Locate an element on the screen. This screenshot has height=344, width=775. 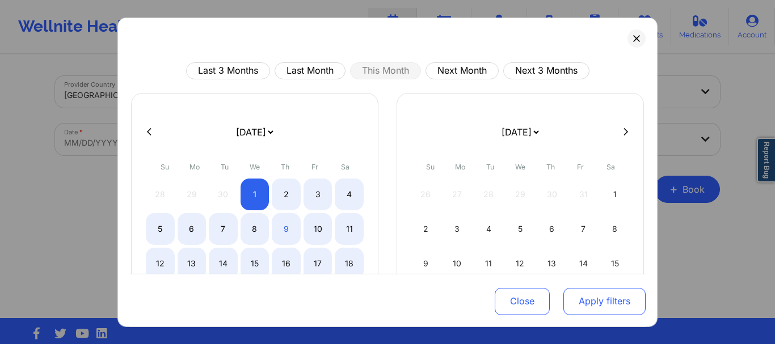
div: Fri Nov 07 2025 is located at coordinates (583, 229).